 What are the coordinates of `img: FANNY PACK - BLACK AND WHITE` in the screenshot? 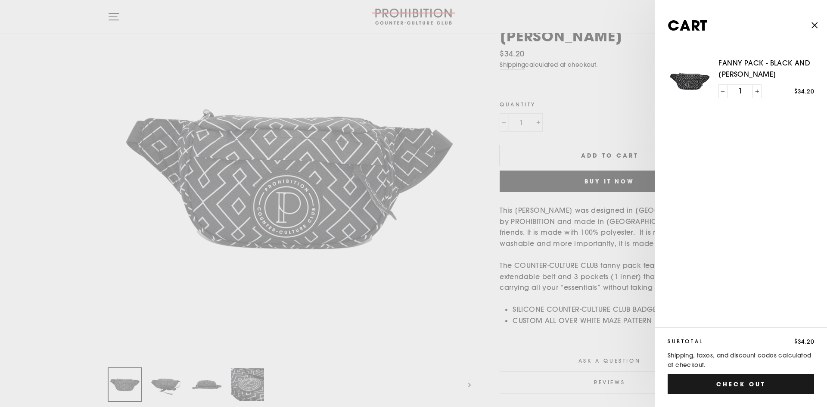 It's located at (689, 81).